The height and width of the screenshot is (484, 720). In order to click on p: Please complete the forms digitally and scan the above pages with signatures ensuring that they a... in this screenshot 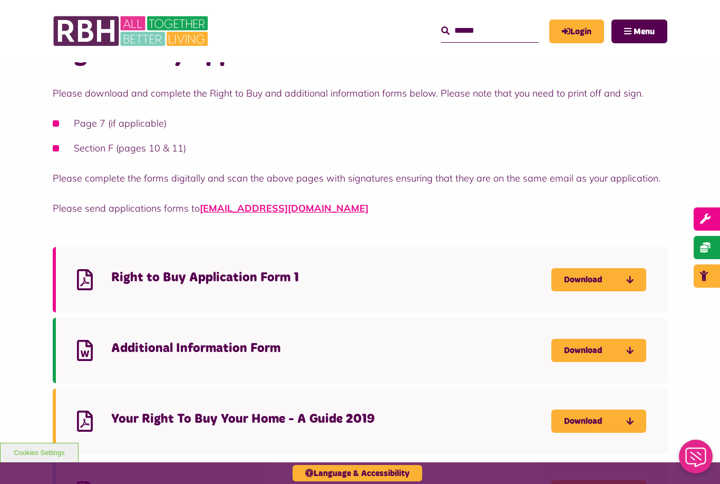, I will do `click(360, 178)`.